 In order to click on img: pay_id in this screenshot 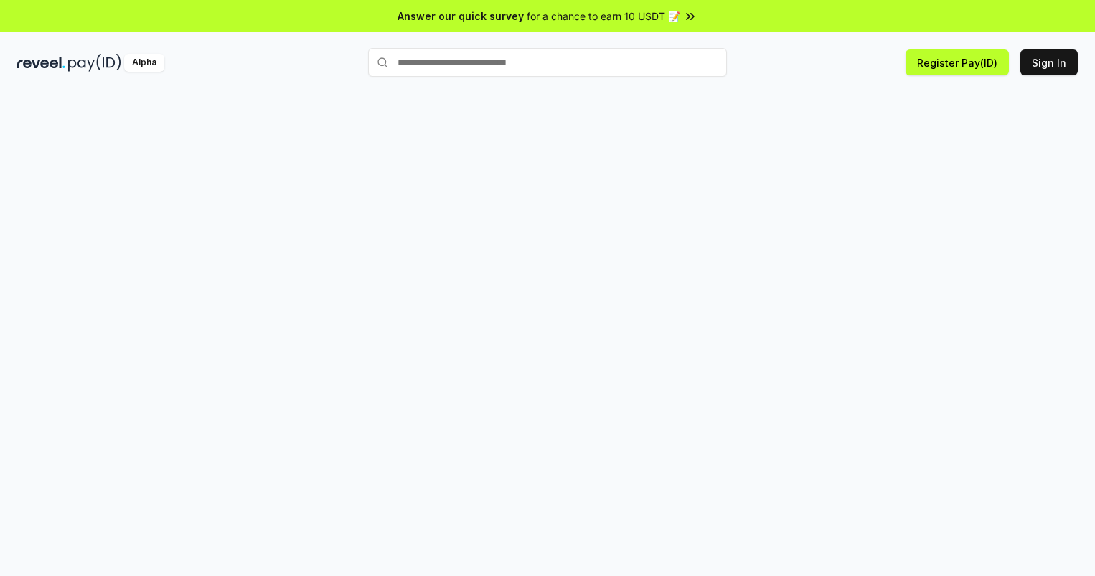, I will do `click(95, 62)`.